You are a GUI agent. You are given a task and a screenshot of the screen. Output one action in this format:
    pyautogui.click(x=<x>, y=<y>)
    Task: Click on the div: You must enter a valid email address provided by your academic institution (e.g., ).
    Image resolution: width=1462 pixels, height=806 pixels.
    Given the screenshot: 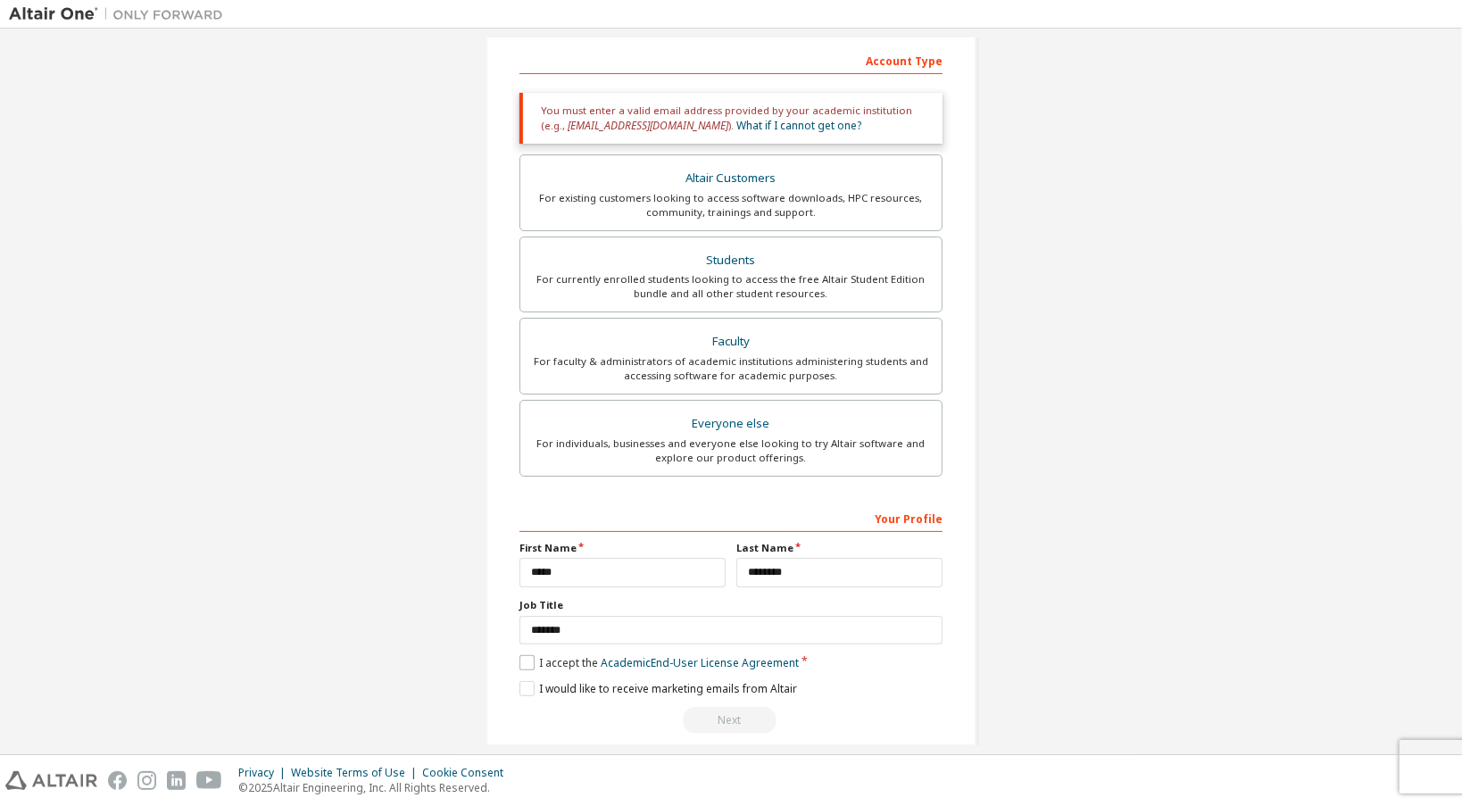 What is the action you would take?
    pyautogui.click(x=731, y=118)
    